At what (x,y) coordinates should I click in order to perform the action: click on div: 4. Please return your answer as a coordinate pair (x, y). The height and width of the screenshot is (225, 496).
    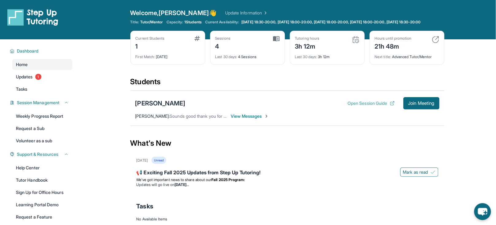
    Looking at the image, I should click on (223, 46).